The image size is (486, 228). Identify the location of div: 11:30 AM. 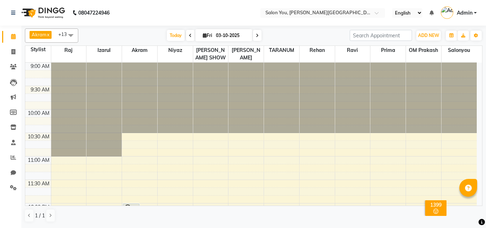
(38, 184).